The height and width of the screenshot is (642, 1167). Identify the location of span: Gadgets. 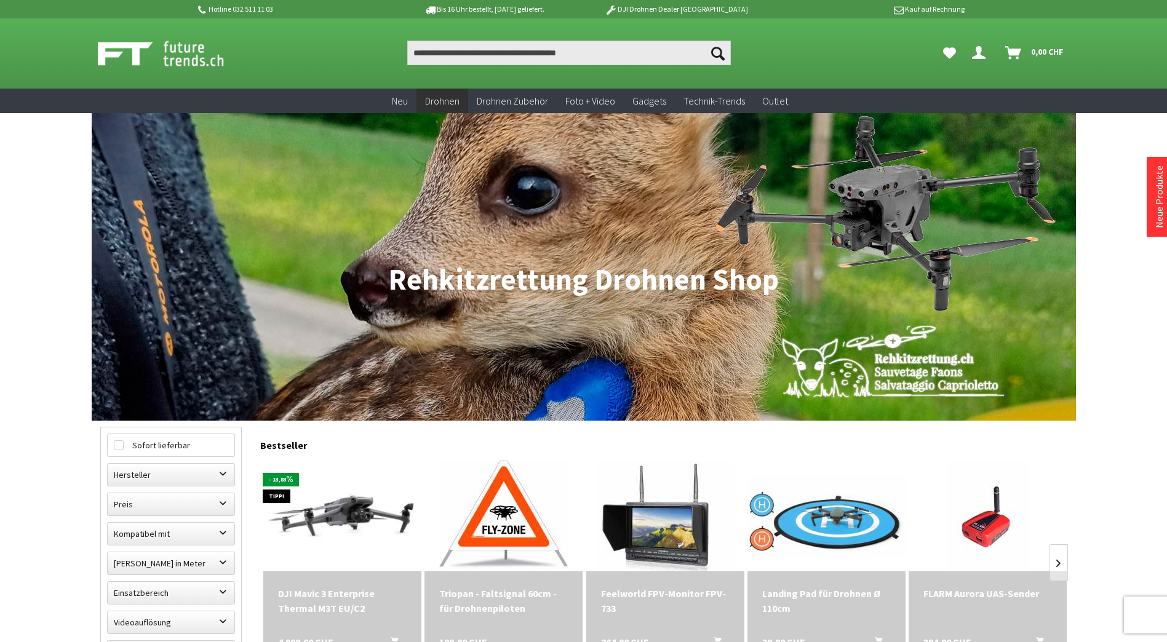
(649, 101).